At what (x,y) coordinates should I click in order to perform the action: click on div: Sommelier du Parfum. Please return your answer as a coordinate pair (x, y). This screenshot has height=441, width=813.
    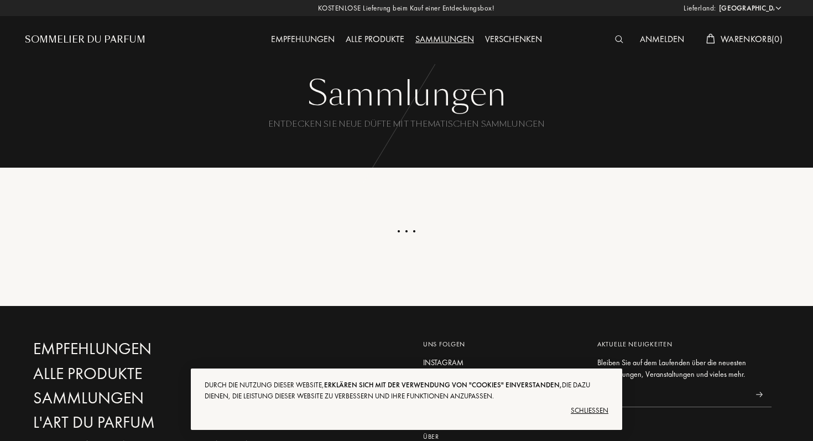
    Looking at the image, I should click on (85, 40).